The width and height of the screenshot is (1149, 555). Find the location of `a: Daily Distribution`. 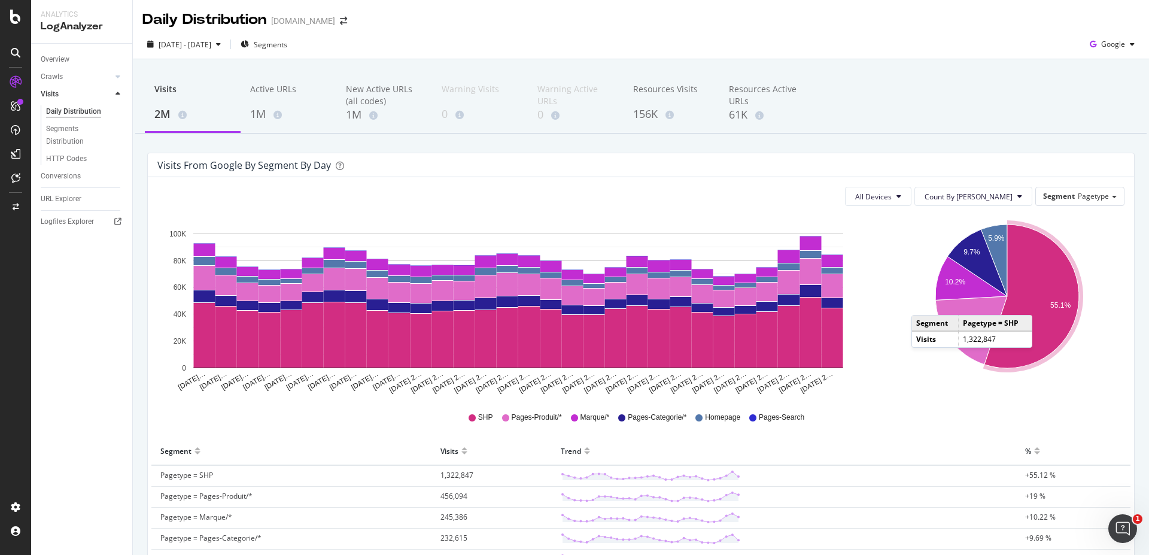

a: Daily Distribution is located at coordinates (85, 111).